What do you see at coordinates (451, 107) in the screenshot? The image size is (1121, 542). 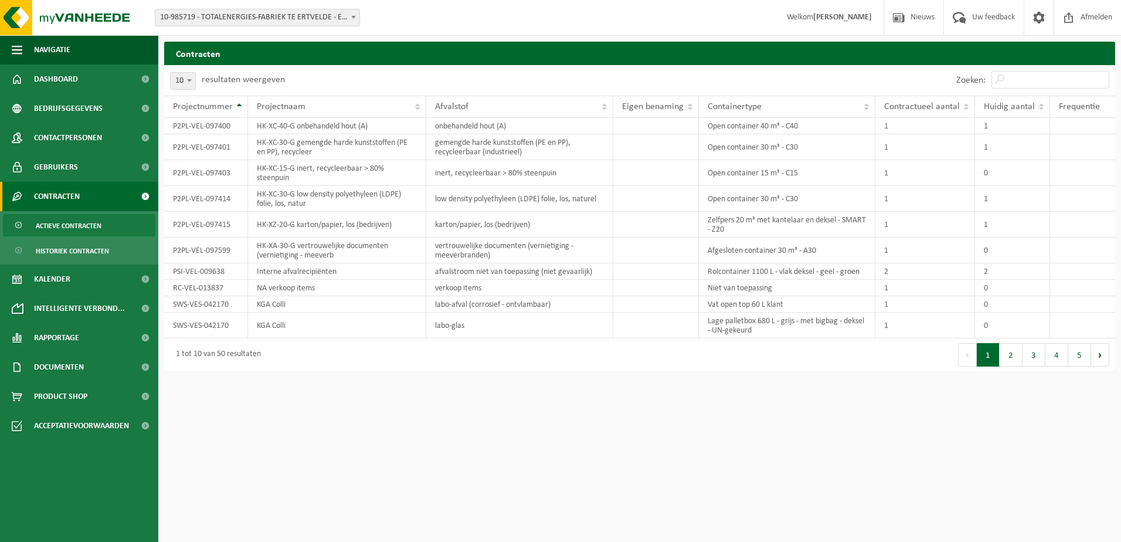 I see `span: Afvalstof` at bounding box center [451, 107].